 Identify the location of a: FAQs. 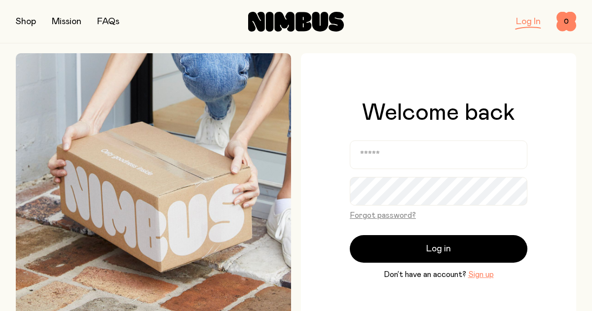
(108, 22).